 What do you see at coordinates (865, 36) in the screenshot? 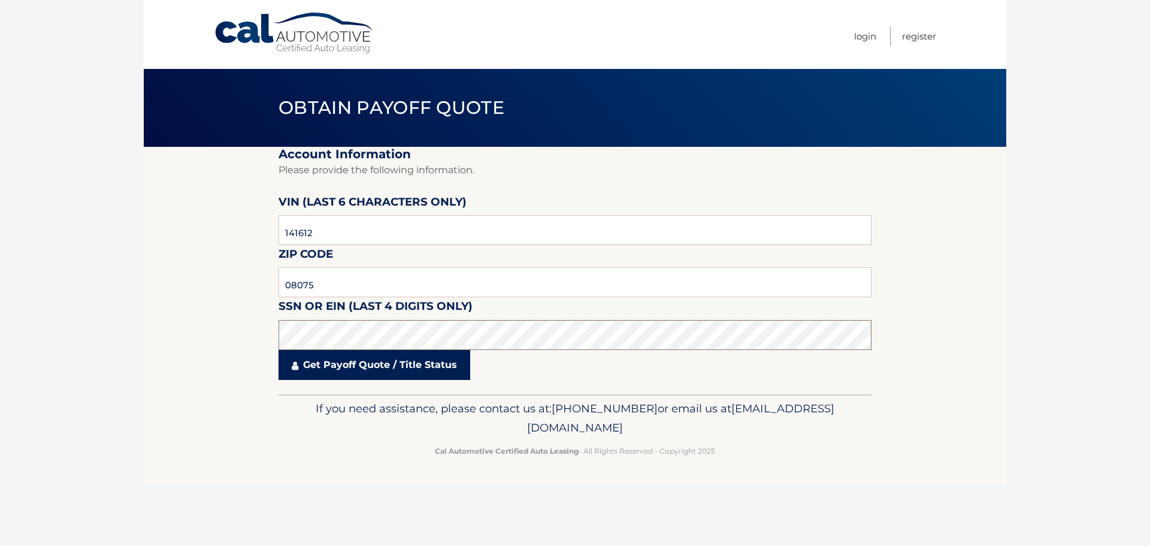
I see `a: Login` at bounding box center [865, 36].